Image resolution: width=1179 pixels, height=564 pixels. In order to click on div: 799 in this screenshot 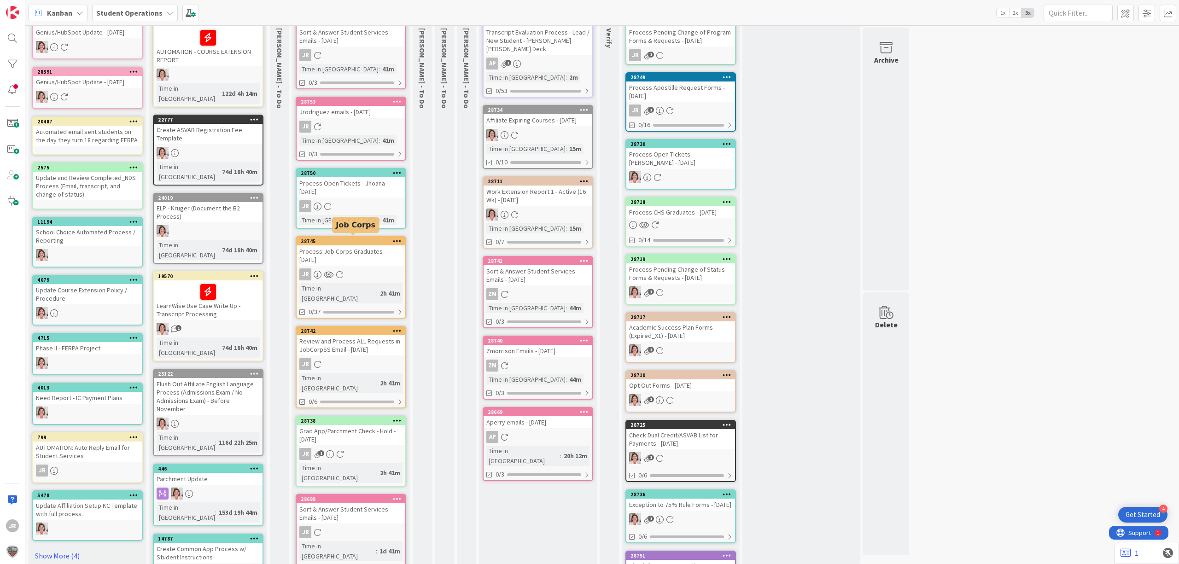, I will do `click(89, 438)`.